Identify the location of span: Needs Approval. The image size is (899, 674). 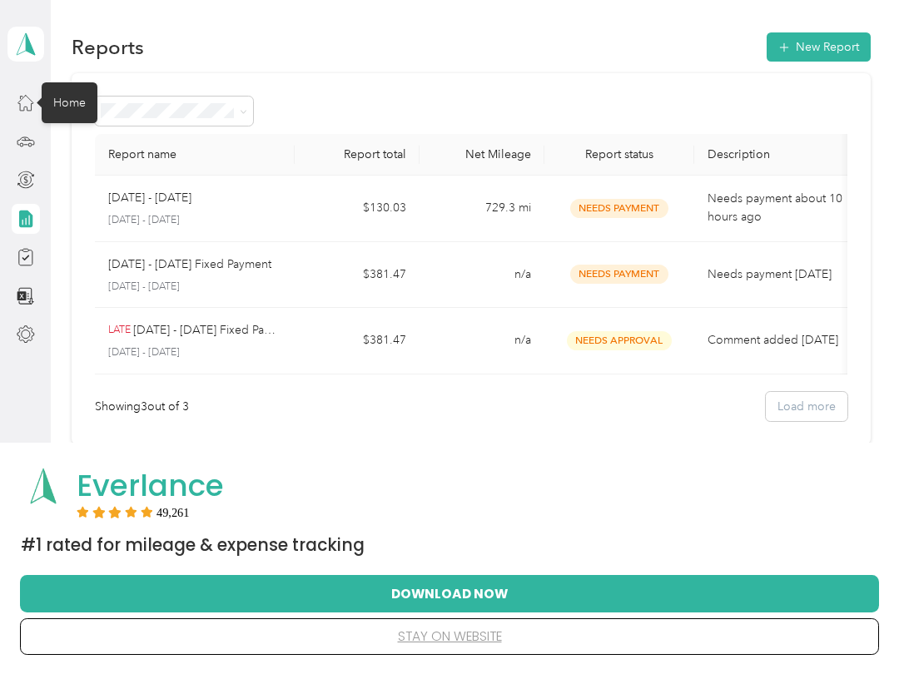
(619, 340).